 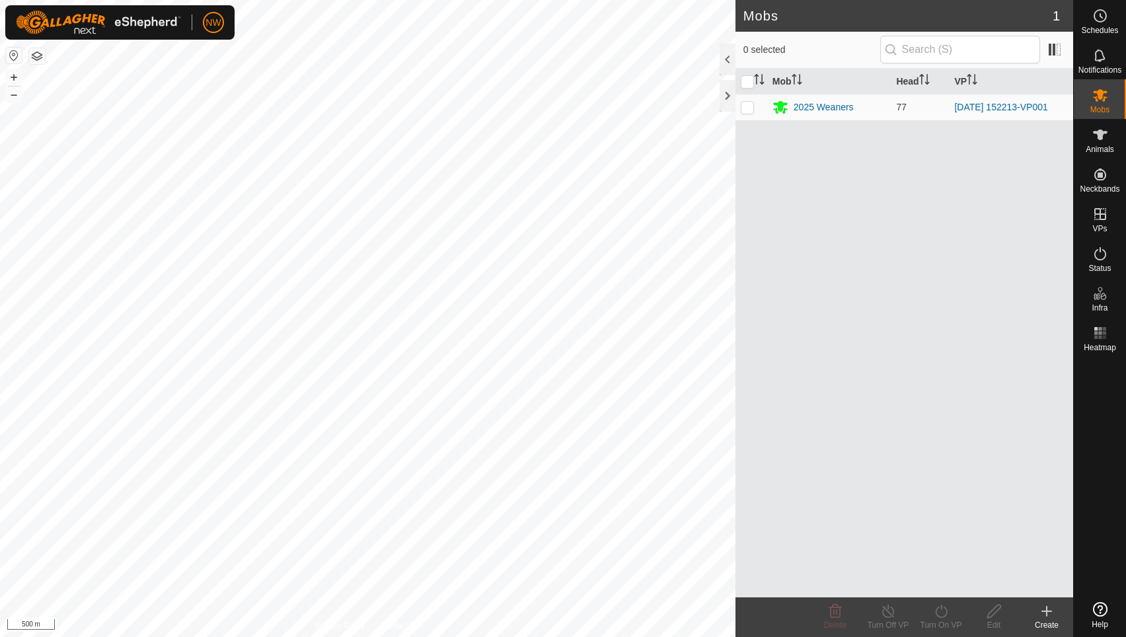 What do you see at coordinates (1099, 189) in the screenshot?
I see `span: Neckbands` at bounding box center [1099, 189].